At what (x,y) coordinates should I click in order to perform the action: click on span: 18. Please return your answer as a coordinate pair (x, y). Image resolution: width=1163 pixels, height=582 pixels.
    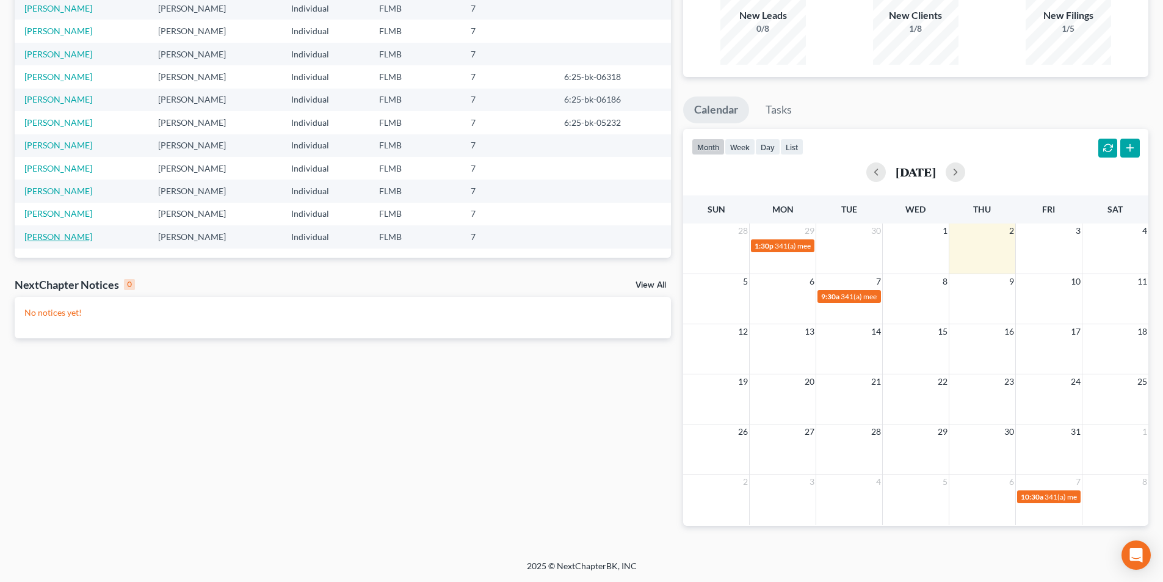
    Looking at the image, I should click on (1142, 332).